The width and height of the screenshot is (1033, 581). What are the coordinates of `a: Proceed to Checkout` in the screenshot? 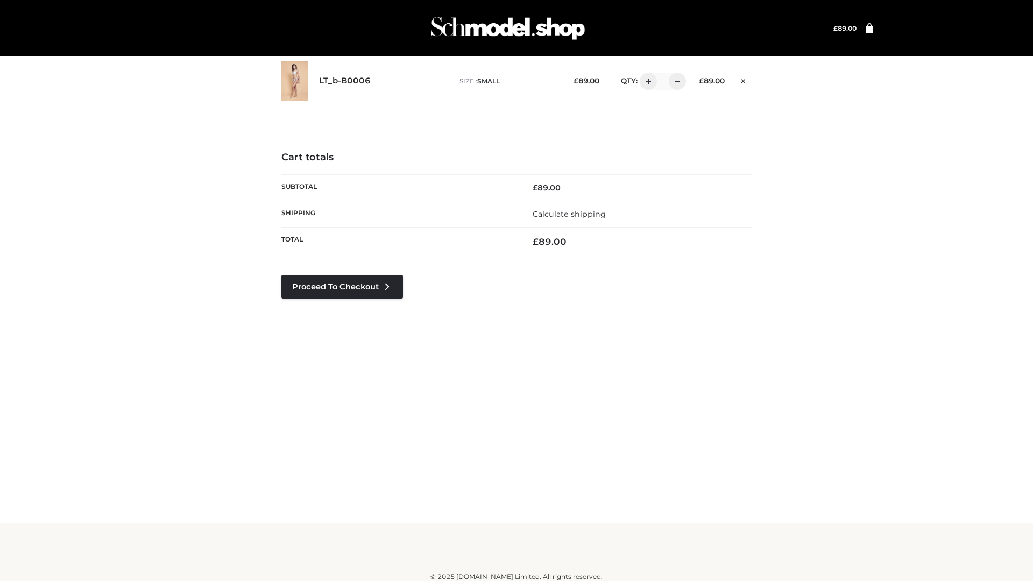 It's located at (342, 287).